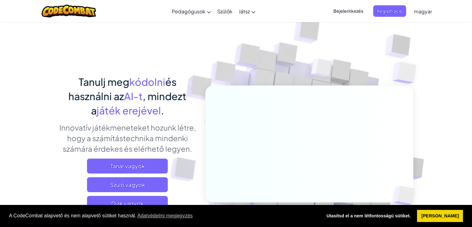 This screenshot has height=227, width=472. I want to click on a: Szülő vagyok, so click(127, 184).